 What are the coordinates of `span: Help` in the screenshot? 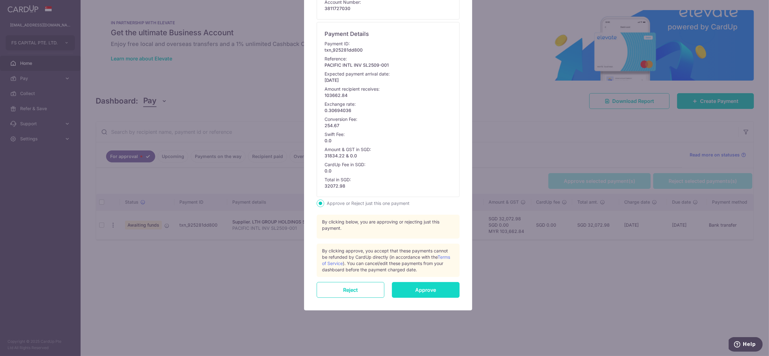 It's located at (20, 7).